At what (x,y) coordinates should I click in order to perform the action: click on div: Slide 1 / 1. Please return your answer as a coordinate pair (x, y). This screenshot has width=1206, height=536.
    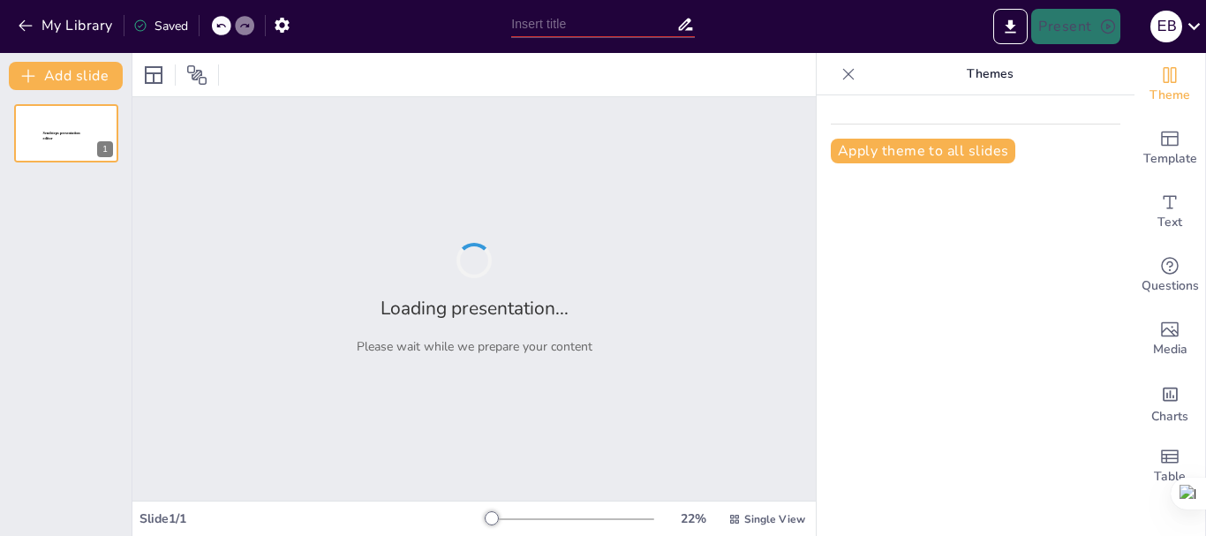
    Looking at the image, I should click on (312, 518).